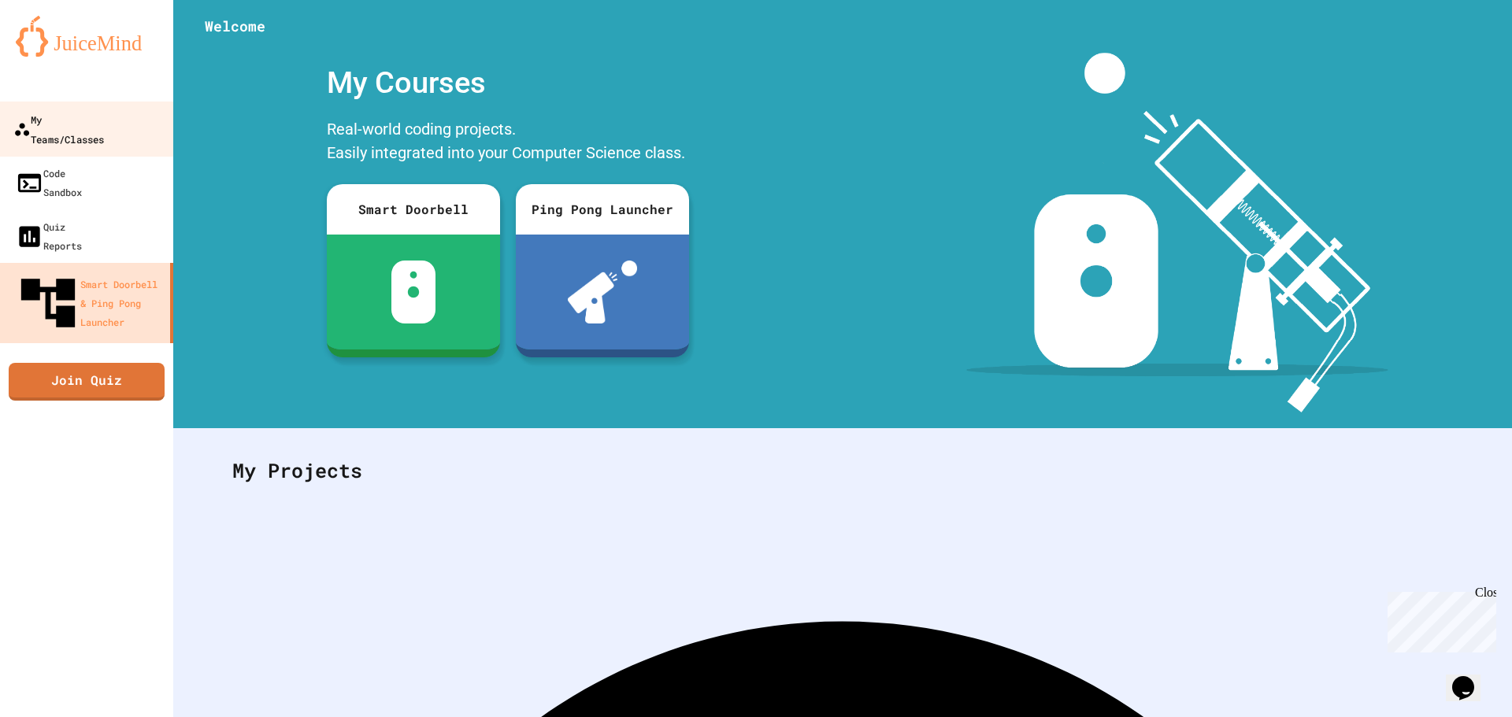 The image size is (1512, 717). I want to click on img: sdb-white.svg, so click(413, 292).